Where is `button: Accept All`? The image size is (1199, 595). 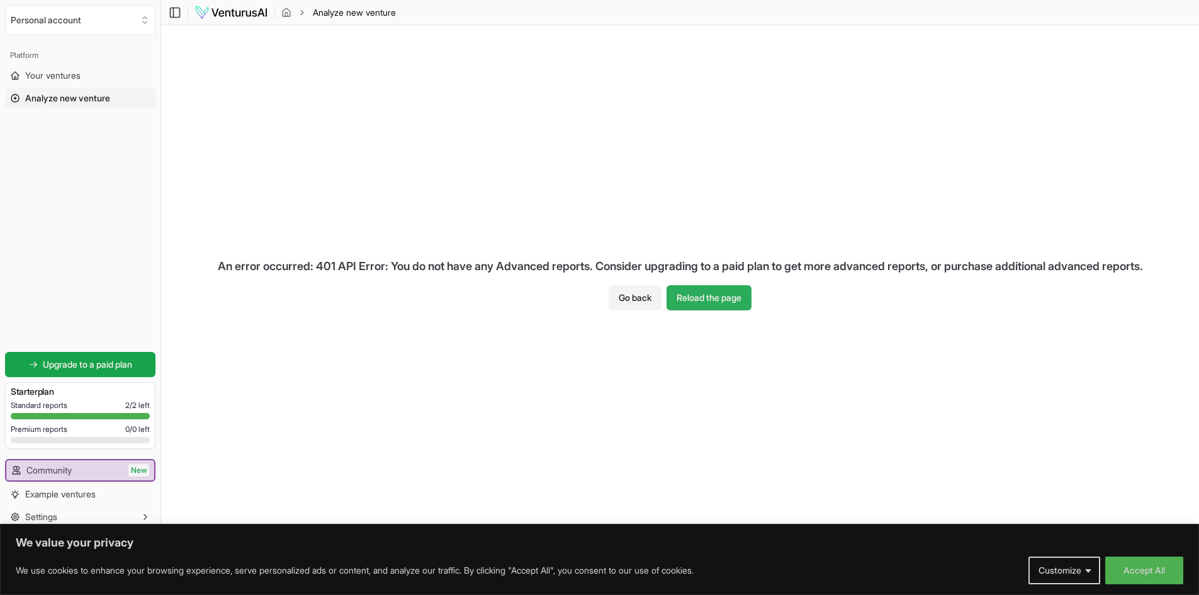 button: Accept All is located at coordinates (1144, 570).